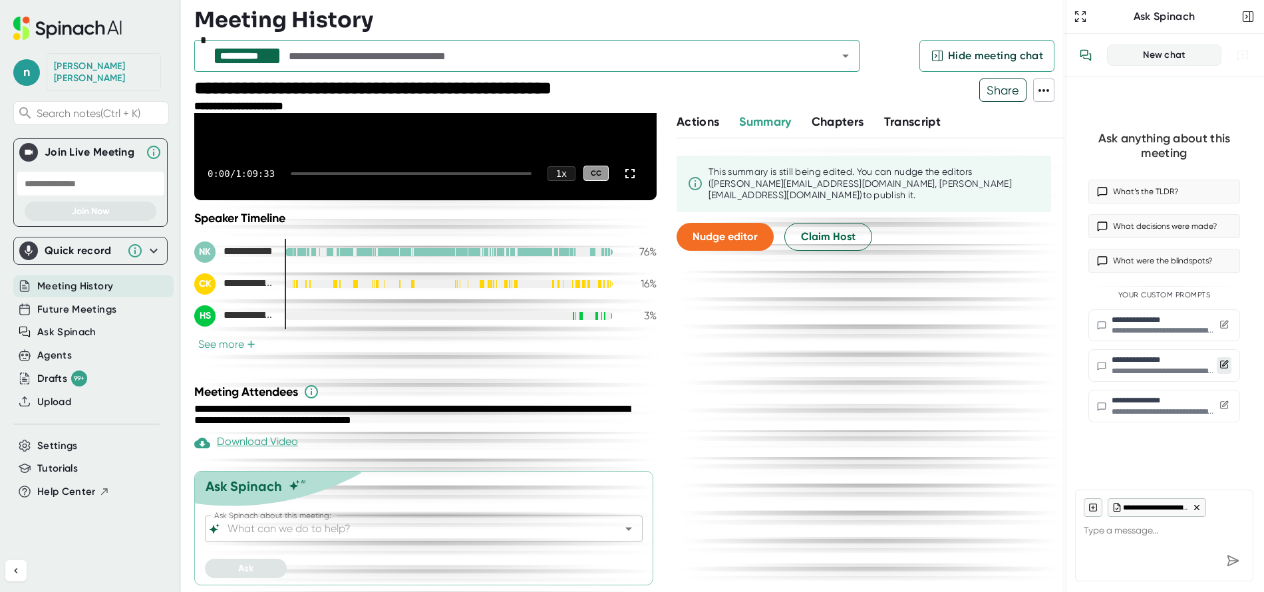  I want to click on div: 0:00 / 1:09:33, so click(241, 174).